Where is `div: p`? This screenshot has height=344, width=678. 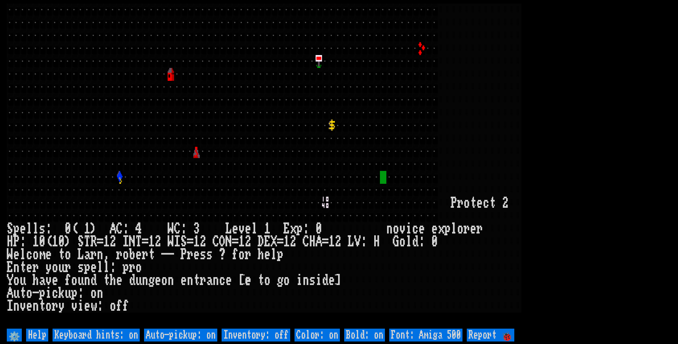
div: p is located at coordinates (74, 293).